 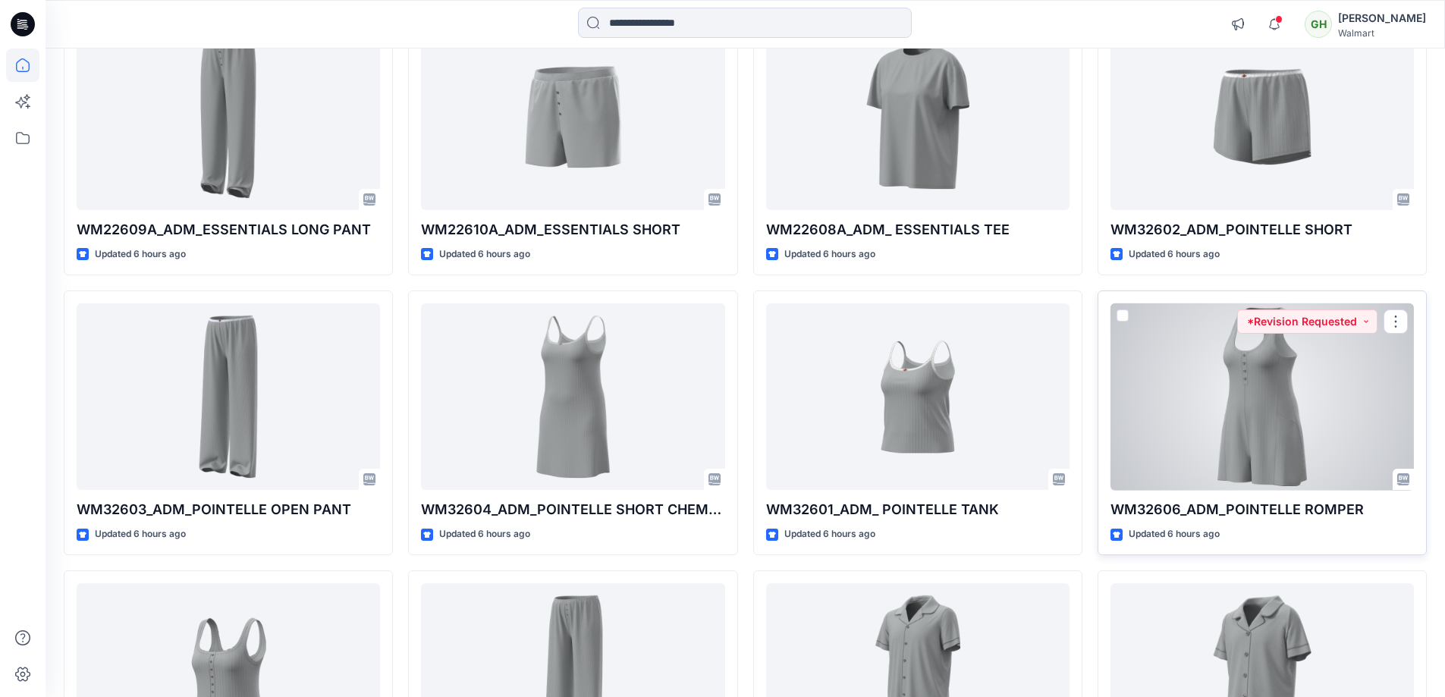 What do you see at coordinates (1262, 117) in the screenshot?
I see `a: WM32602_ADM_POINTELLE SHORT` at bounding box center [1262, 117].